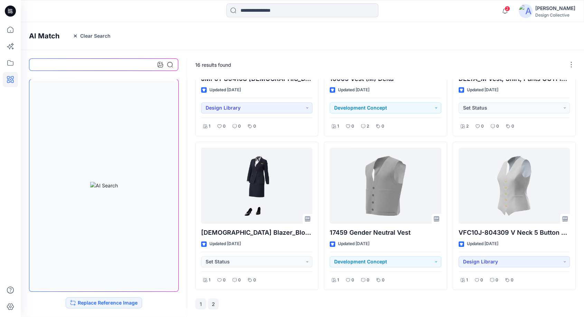 This screenshot has width=584, height=317. What do you see at coordinates (213, 304) in the screenshot?
I see `button: 2` at bounding box center [213, 304].